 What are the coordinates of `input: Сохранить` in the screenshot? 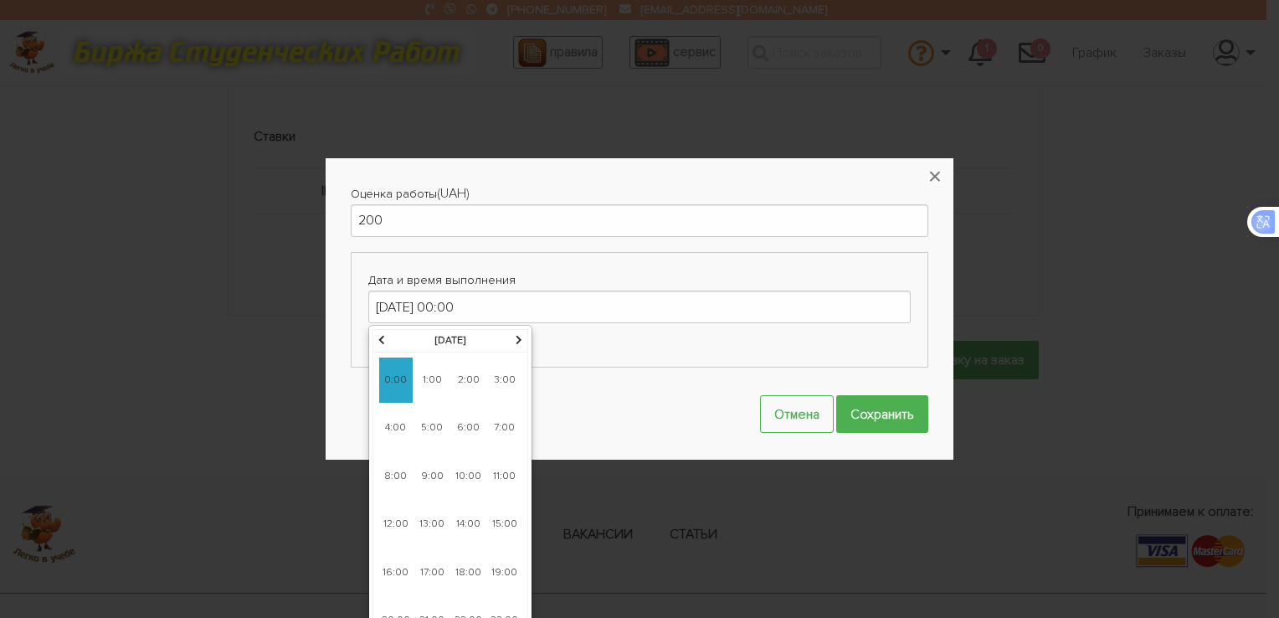 It's located at (882, 414).